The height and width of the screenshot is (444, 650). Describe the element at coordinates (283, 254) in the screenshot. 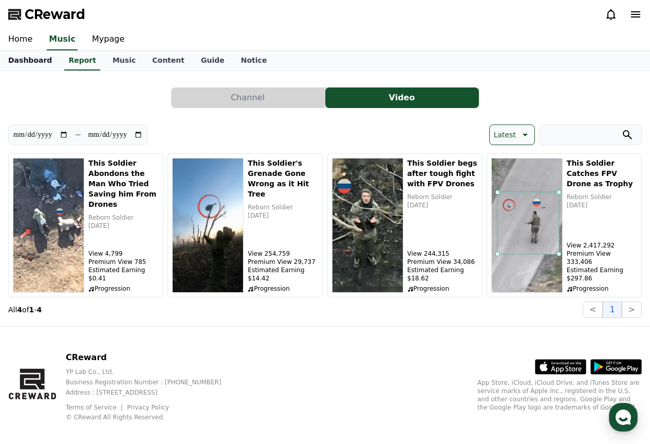

I see `p: View 254,759` at that location.